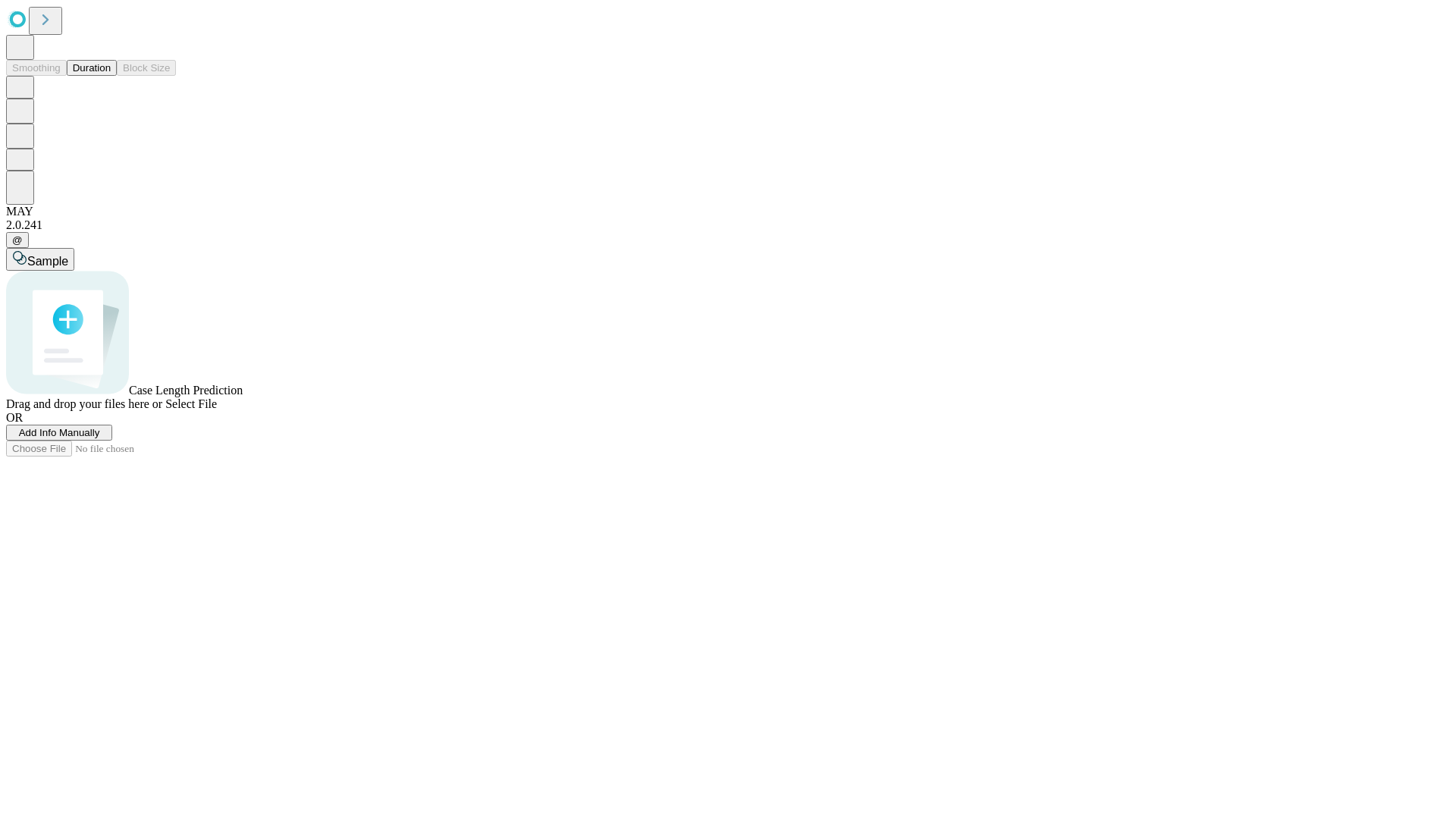  What do you see at coordinates (728, 225) in the screenshot?
I see `div: 2.0.241` at bounding box center [728, 225].